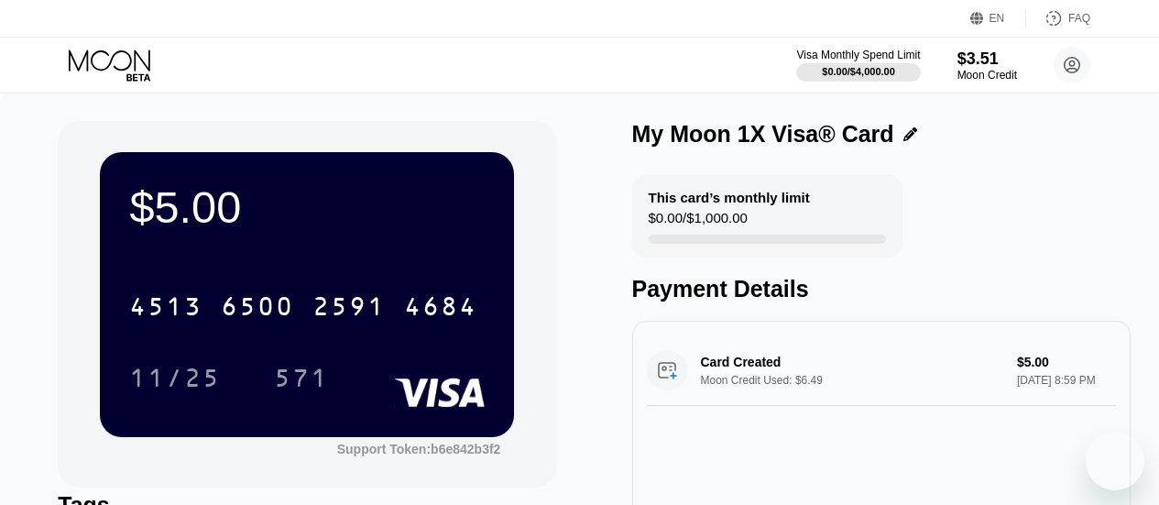  Describe the element at coordinates (441, 309) in the screenshot. I see `div: 4684` at that location.